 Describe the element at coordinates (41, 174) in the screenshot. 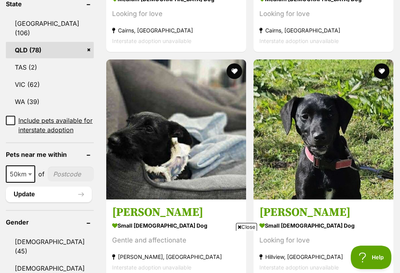

I see `span: of` at that location.